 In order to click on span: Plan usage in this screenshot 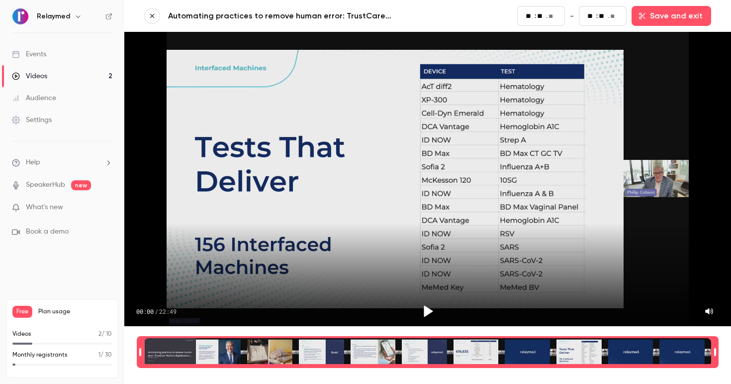, I will do `click(75, 311)`.